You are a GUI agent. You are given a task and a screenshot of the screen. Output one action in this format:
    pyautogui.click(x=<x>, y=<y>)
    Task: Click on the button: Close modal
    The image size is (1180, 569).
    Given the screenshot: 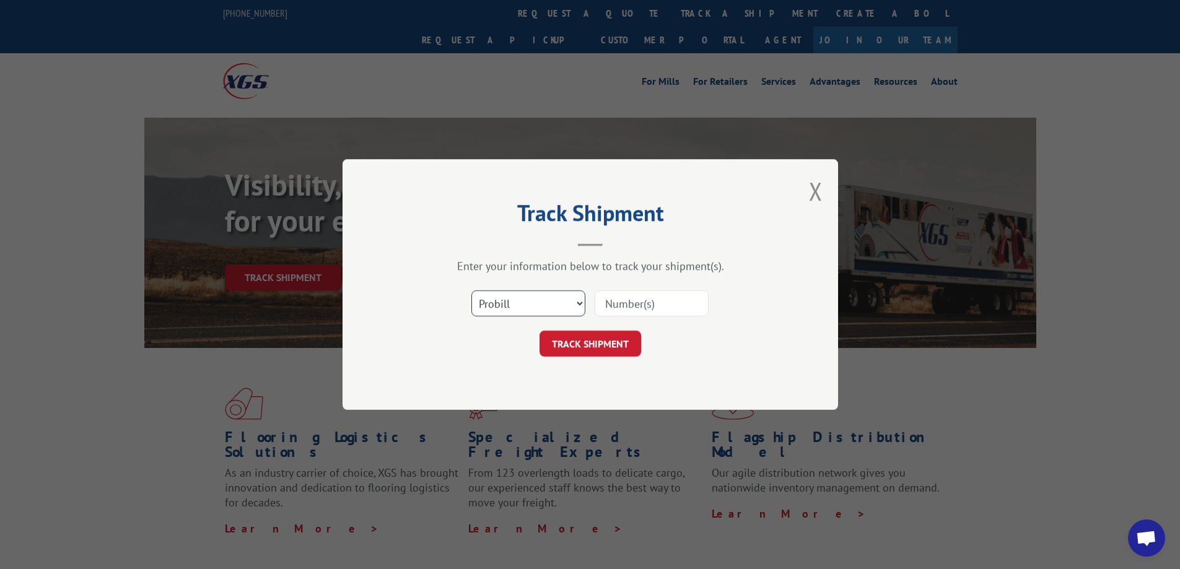 What is the action you would take?
    pyautogui.click(x=816, y=191)
    